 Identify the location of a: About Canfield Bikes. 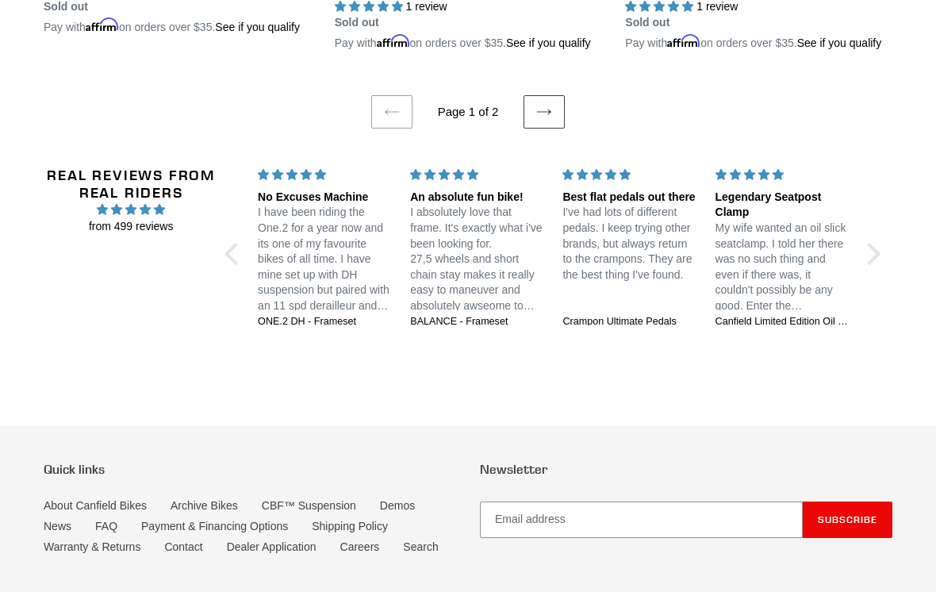
(95, 505).